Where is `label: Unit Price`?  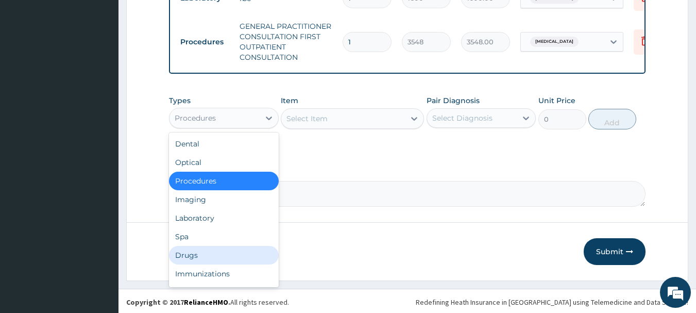 label: Unit Price is located at coordinates (557, 100).